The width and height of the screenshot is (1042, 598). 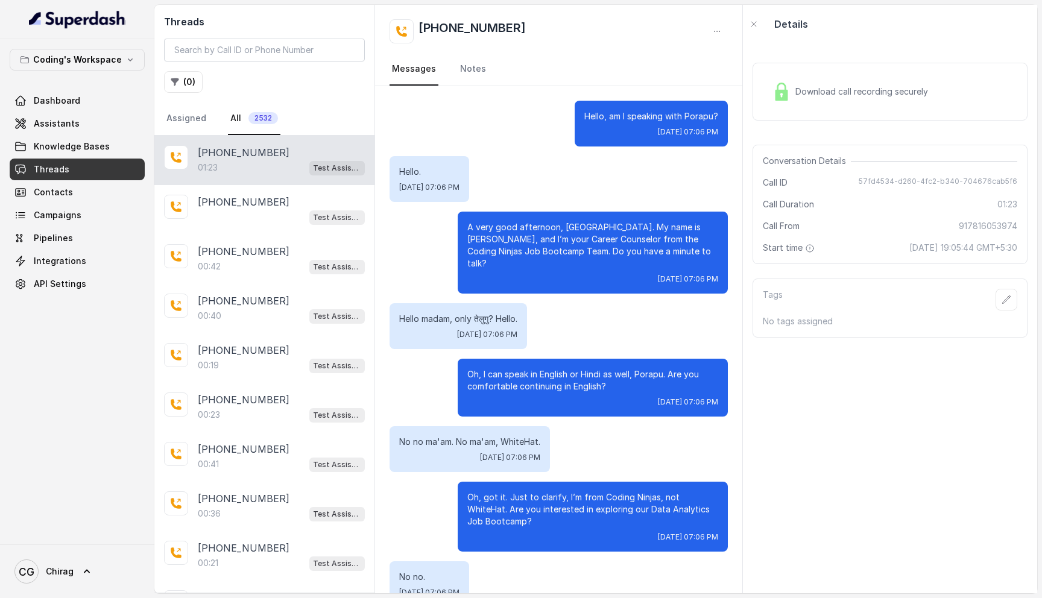 What do you see at coordinates (890, 321) in the screenshot?
I see `p: No tags assigned` at bounding box center [890, 321].